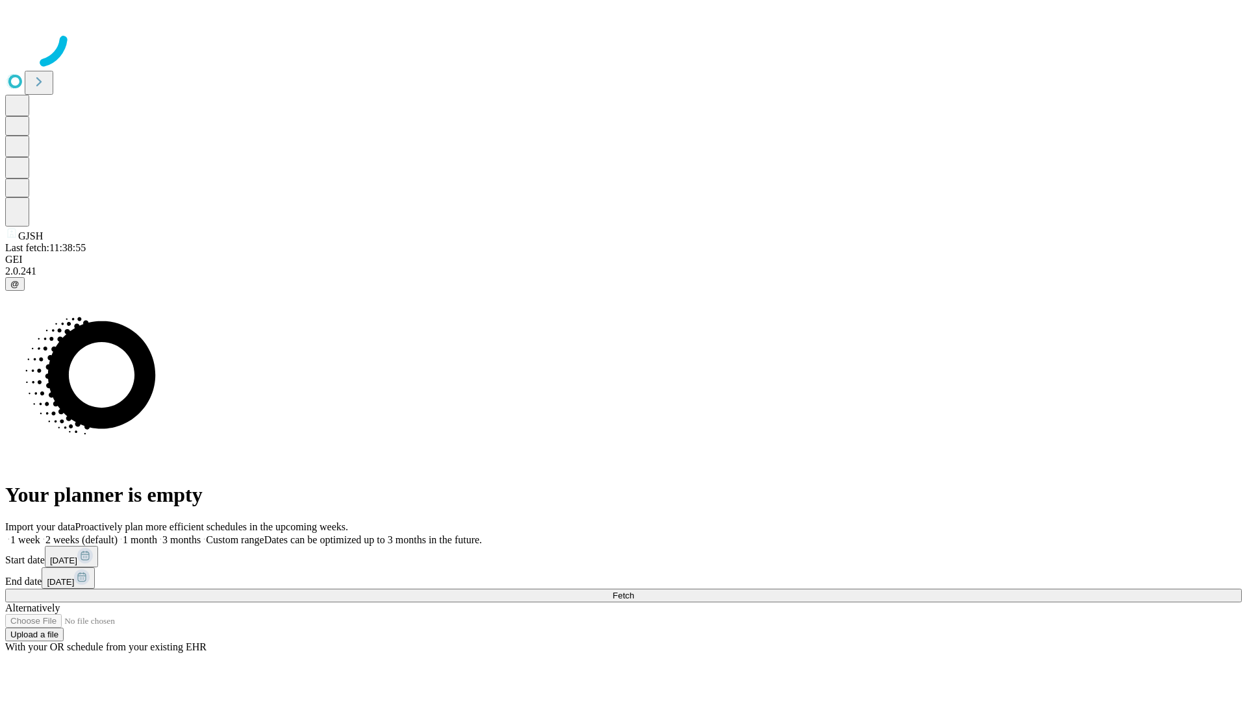 The image size is (1247, 701). I want to click on span: 2 weeks (default), so click(81, 540).